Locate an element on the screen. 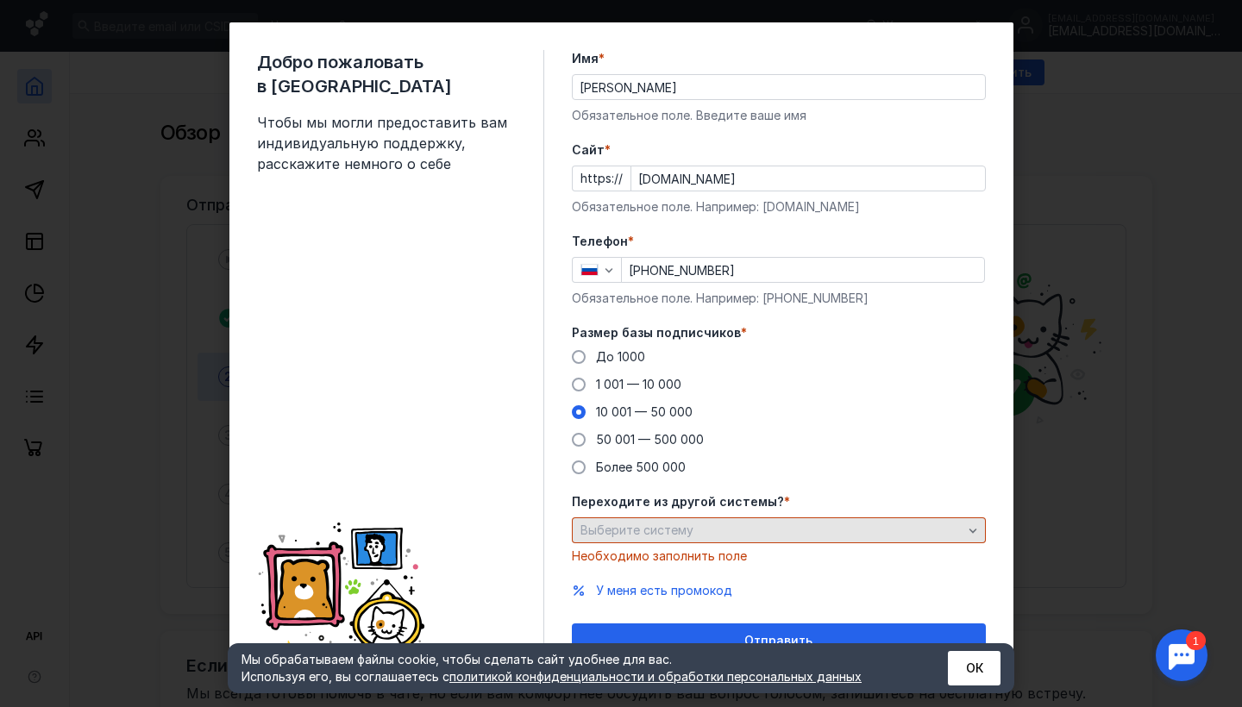 The image size is (1242, 707). span: Имя is located at coordinates (585, 59).